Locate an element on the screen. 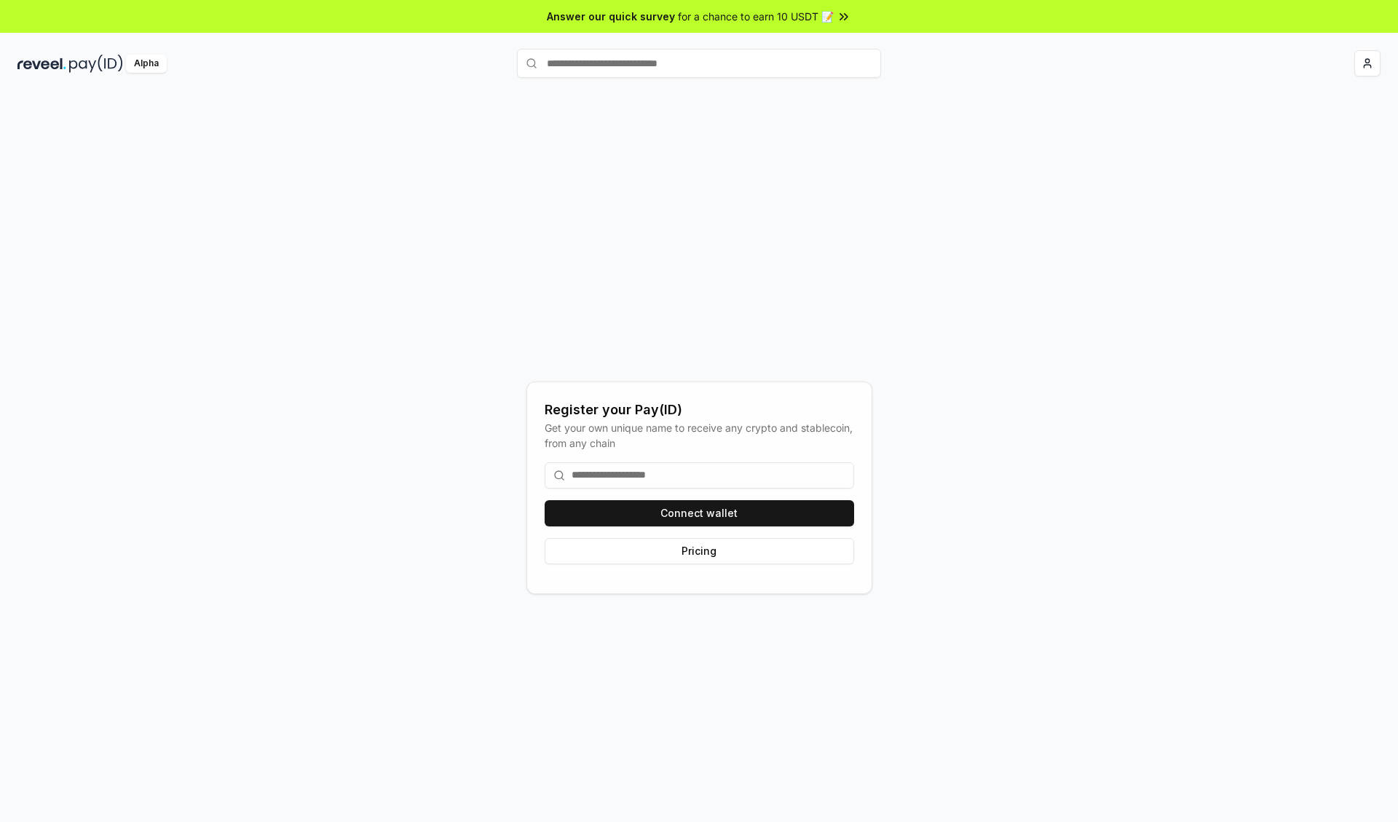 Image resolution: width=1398 pixels, height=822 pixels. img: reveel_dark is located at coordinates (41, 63).